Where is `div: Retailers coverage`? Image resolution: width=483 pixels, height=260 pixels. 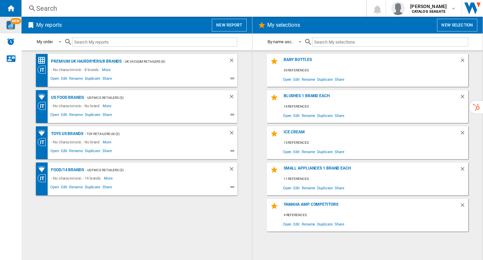 div: Retailers coverage is located at coordinates (43, 97).